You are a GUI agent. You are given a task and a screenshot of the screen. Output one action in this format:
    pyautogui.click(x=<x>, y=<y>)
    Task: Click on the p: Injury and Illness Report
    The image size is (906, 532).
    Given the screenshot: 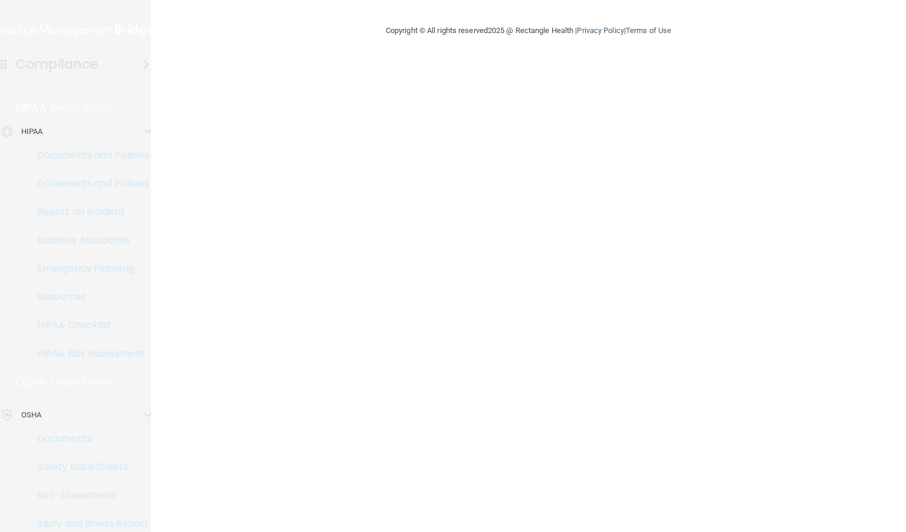 What is the action you would take?
    pyautogui.click(x=88, y=523)
    